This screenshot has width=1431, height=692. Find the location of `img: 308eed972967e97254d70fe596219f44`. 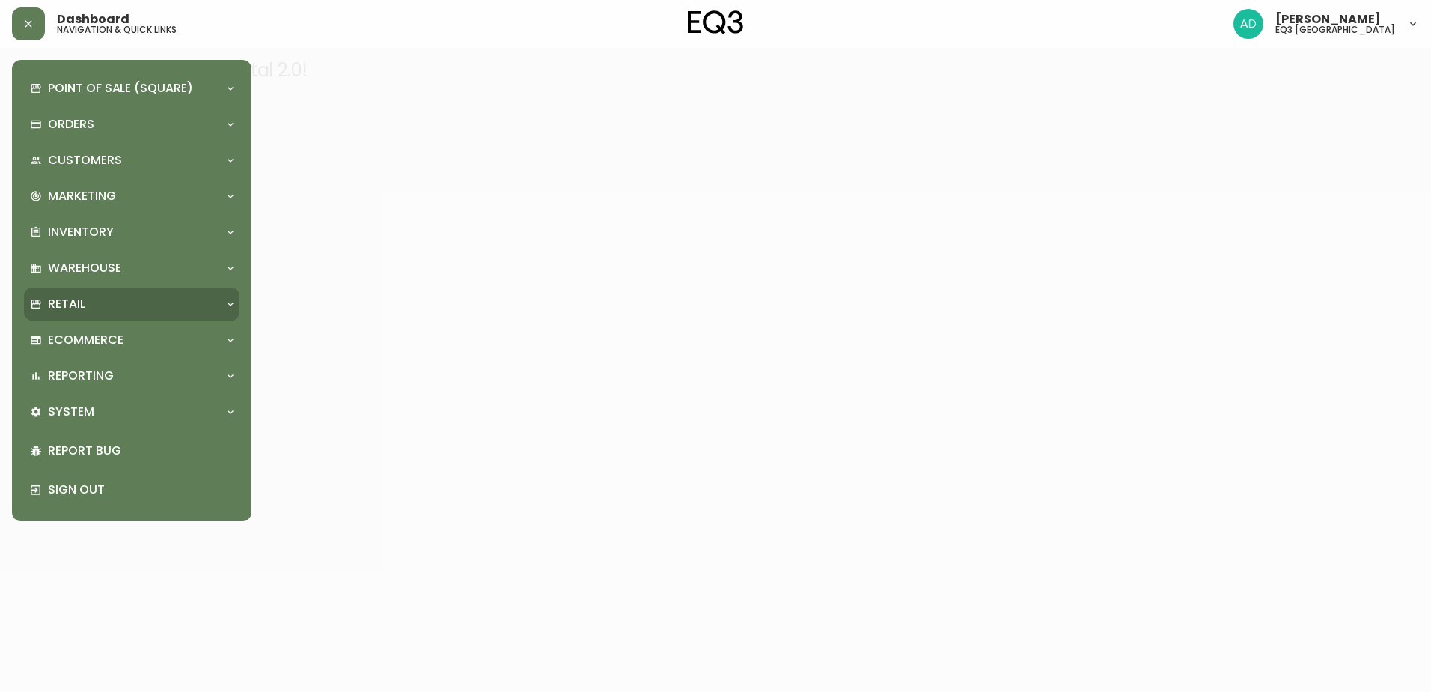

img: 308eed972967e97254d70fe596219f44 is located at coordinates (1249, 24).